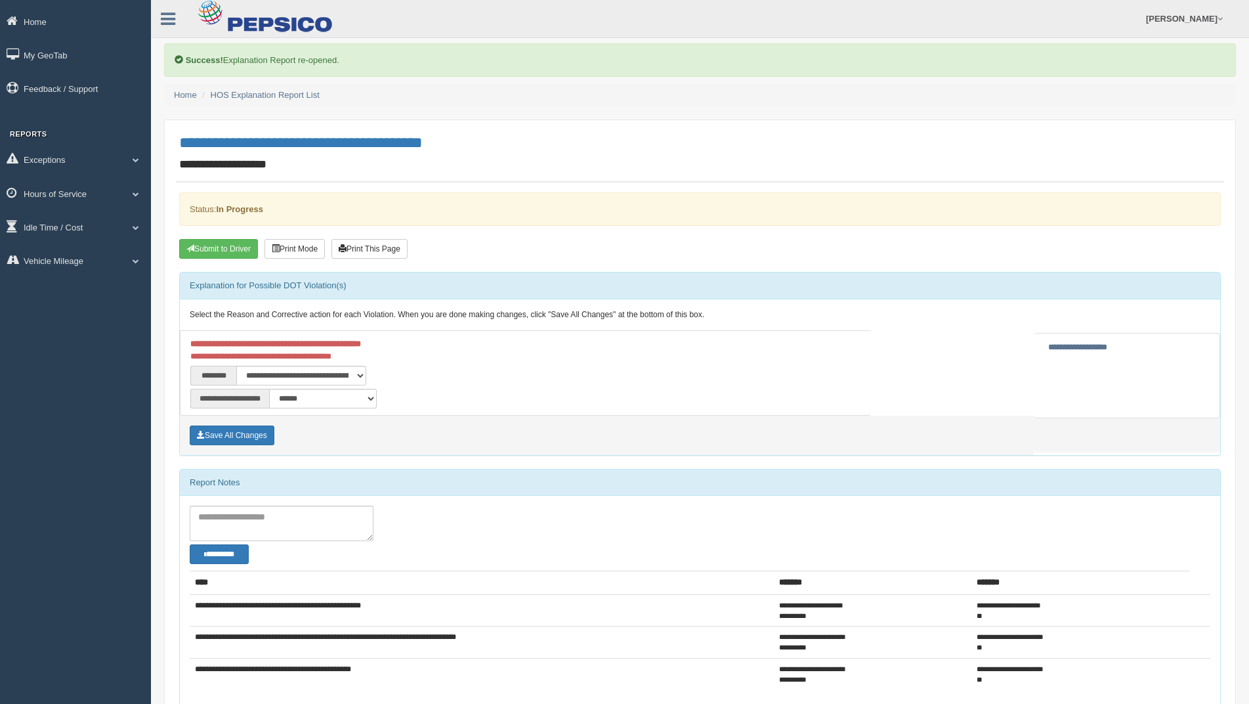 This screenshot has height=704, width=1249. I want to click on div: Explanation Report re-opened., so click(700, 60).